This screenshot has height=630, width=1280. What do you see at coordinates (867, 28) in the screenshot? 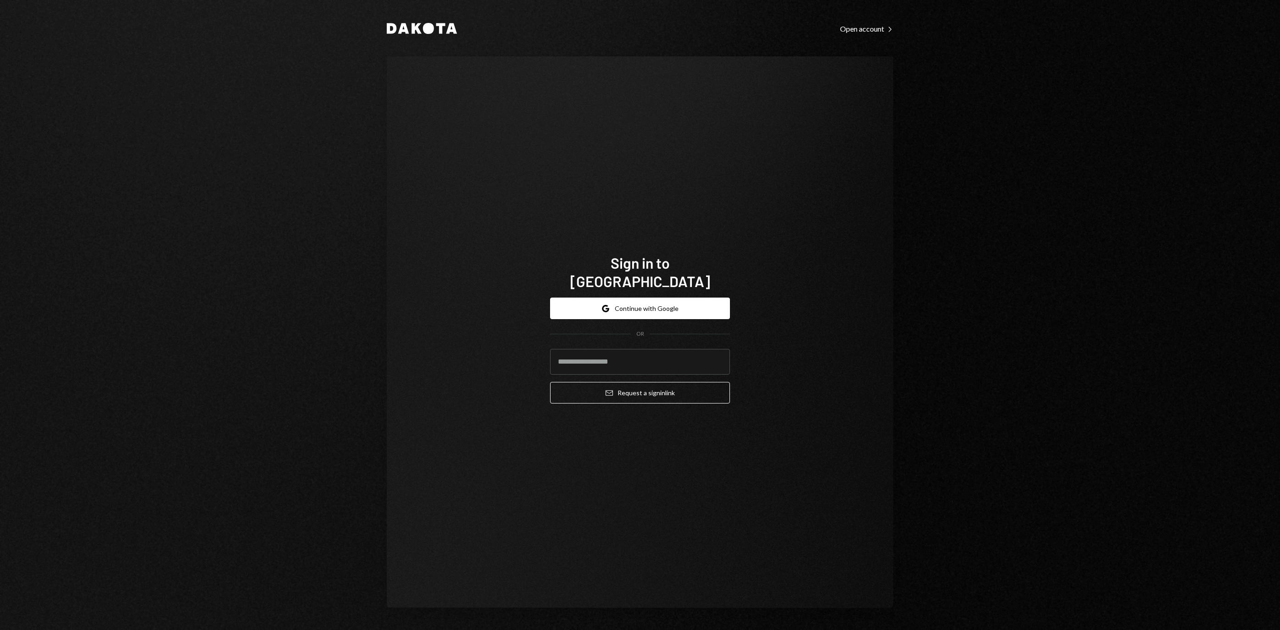
I see `a: Open account` at bounding box center [867, 28].